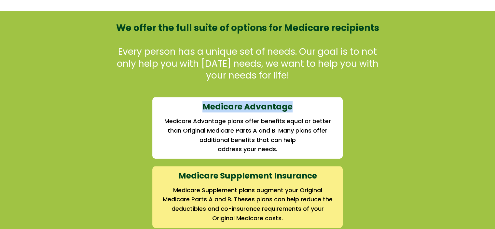 The width and height of the screenshot is (495, 229). What do you see at coordinates (248, 107) in the screenshot?
I see `strong: Medicare Advantage` at bounding box center [248, 107].